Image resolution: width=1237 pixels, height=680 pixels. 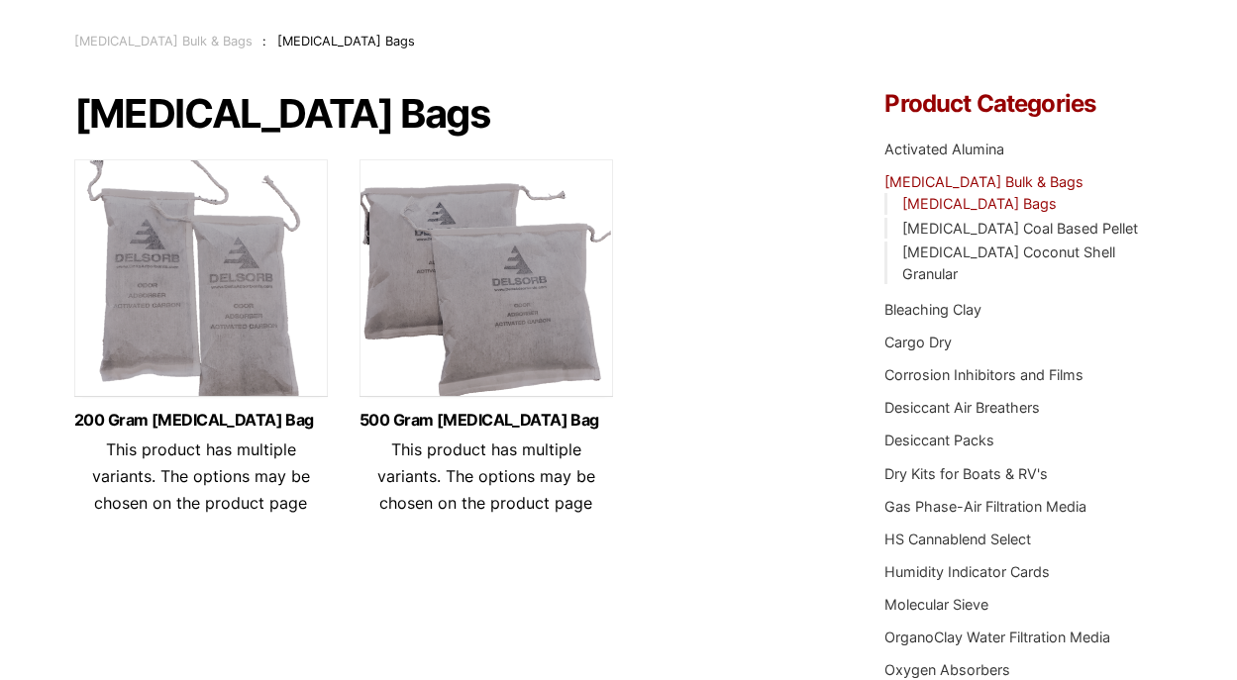 I want to click on h4: Product Categories, so click(x=1023, y=104).